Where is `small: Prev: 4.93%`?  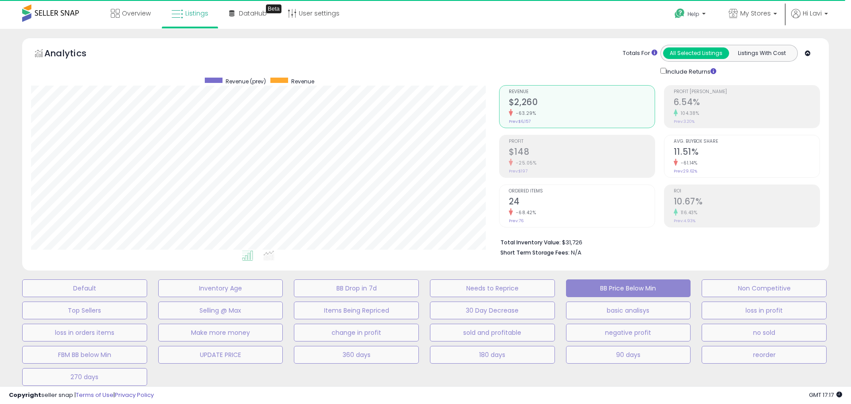 small: Prev: 4.93% is located at coordinates (684, 221).